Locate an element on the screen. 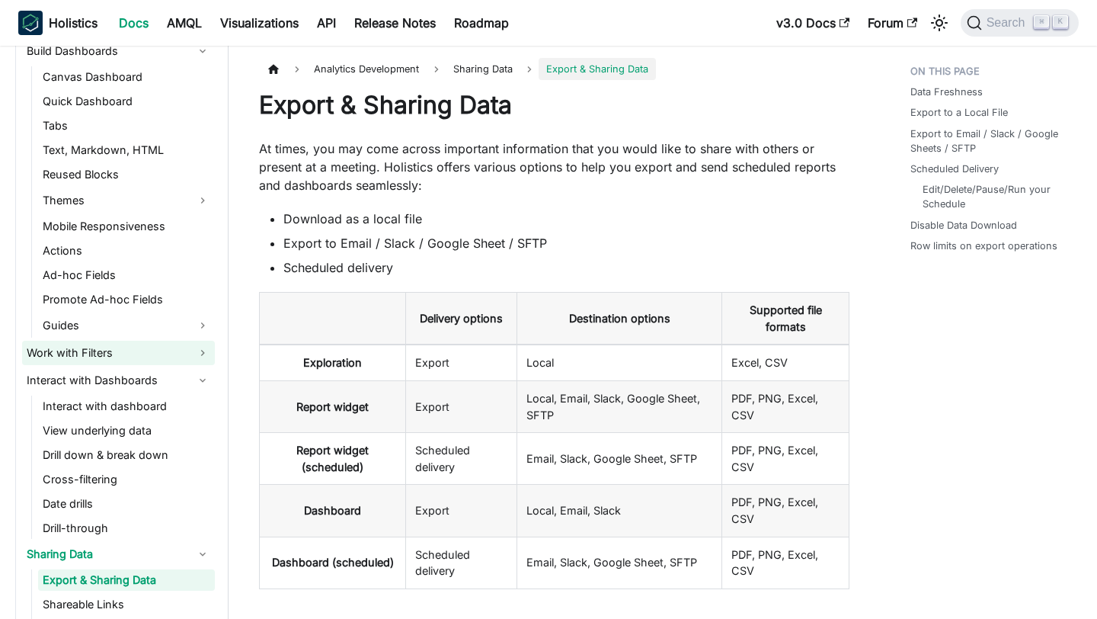  a: Ad-hoc Fields is located at coordinates (127, 275).